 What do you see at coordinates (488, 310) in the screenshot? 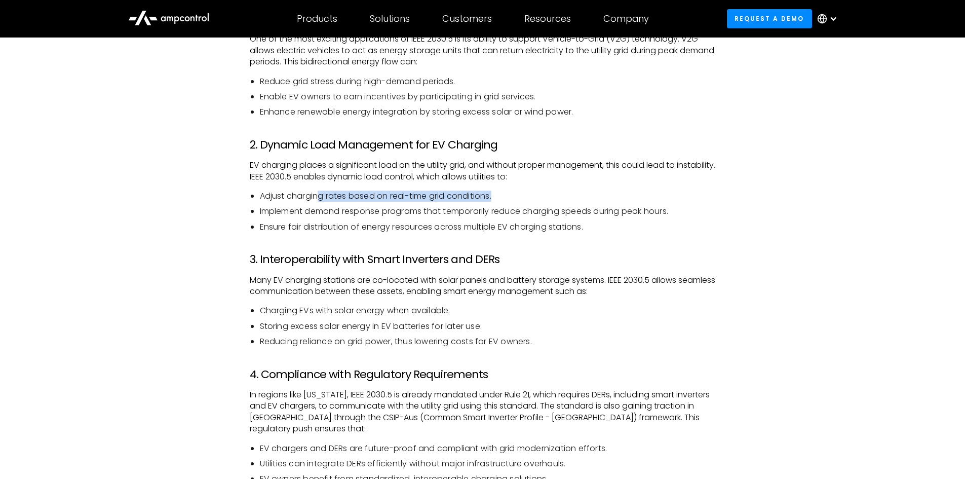
I see `li: Charging EVs with solar energy when available.` at bounding box center [488, 310].